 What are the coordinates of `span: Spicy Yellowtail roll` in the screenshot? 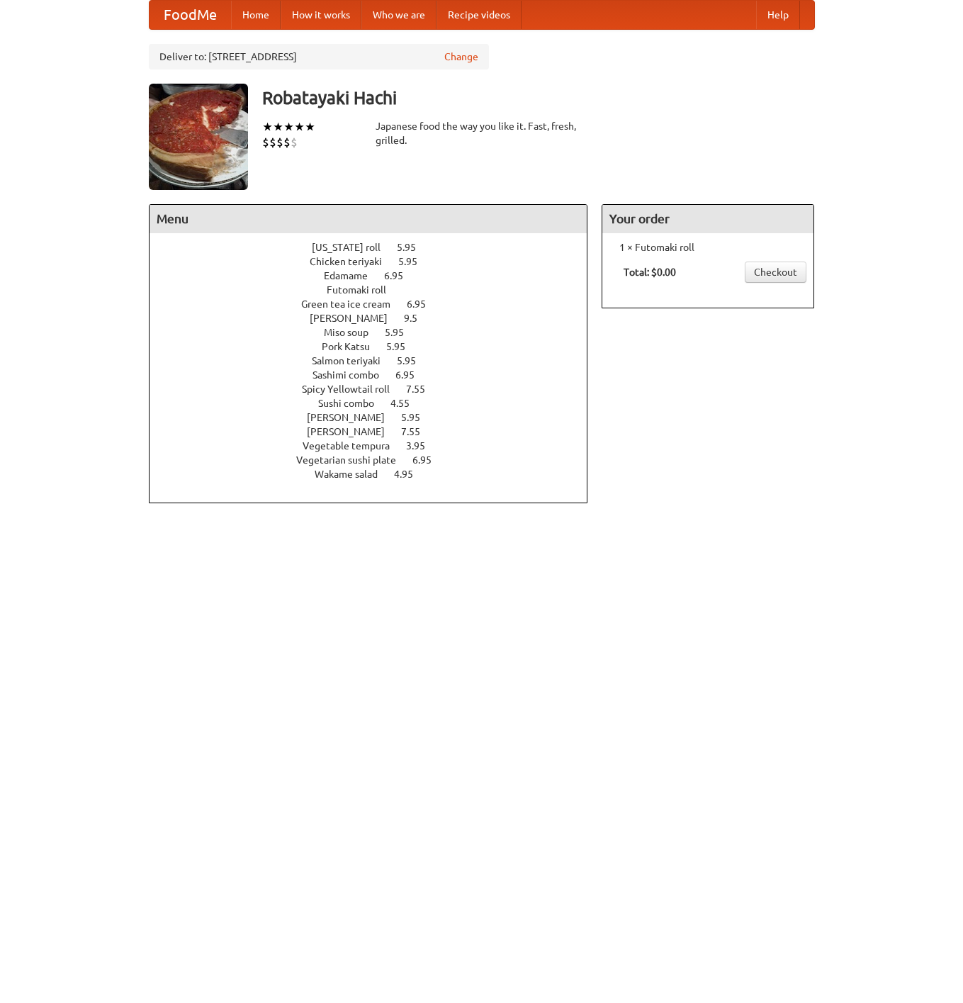 It's located at (353, 389).